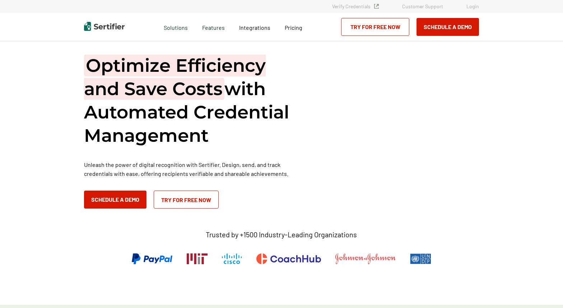 This screenshot has width=563, height=308. I want to click on img: PayPal, so click(152, 259).